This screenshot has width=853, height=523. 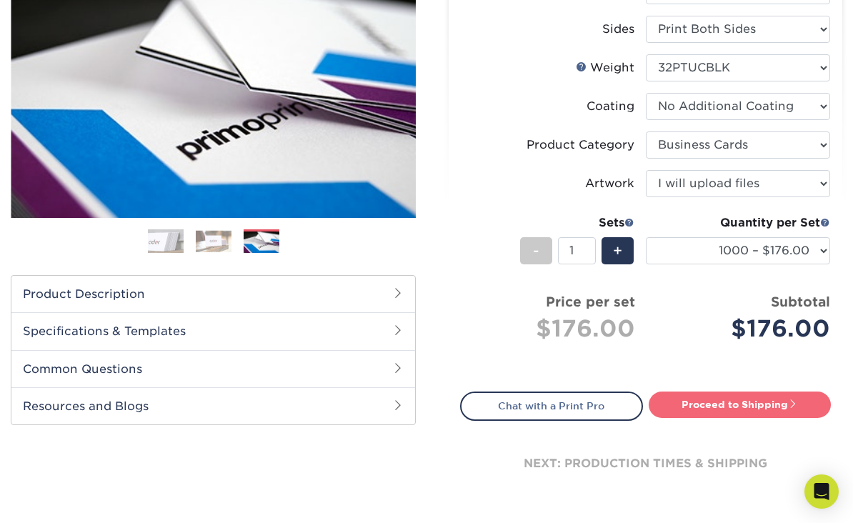 I want to click on strong: Subtotal, so click(x=800, y=302).